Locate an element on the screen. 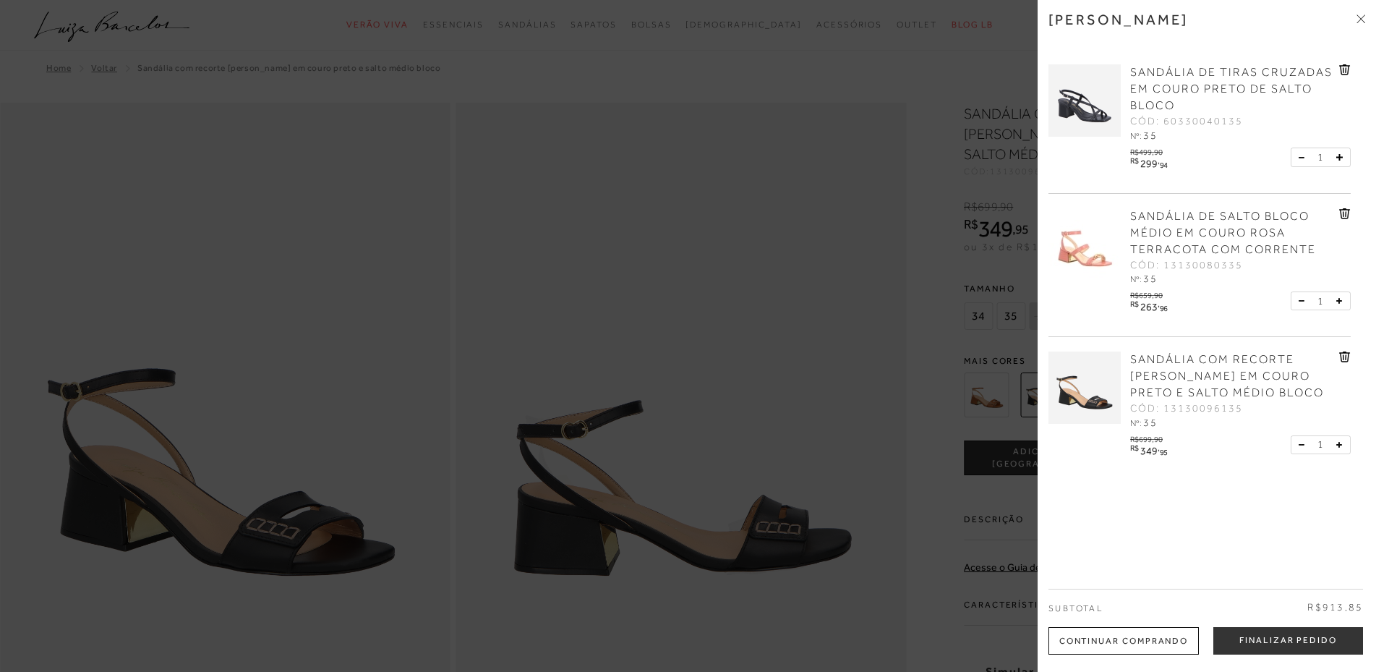  span: CÓD: 13130080335 is located at coordinates (1187, 265).